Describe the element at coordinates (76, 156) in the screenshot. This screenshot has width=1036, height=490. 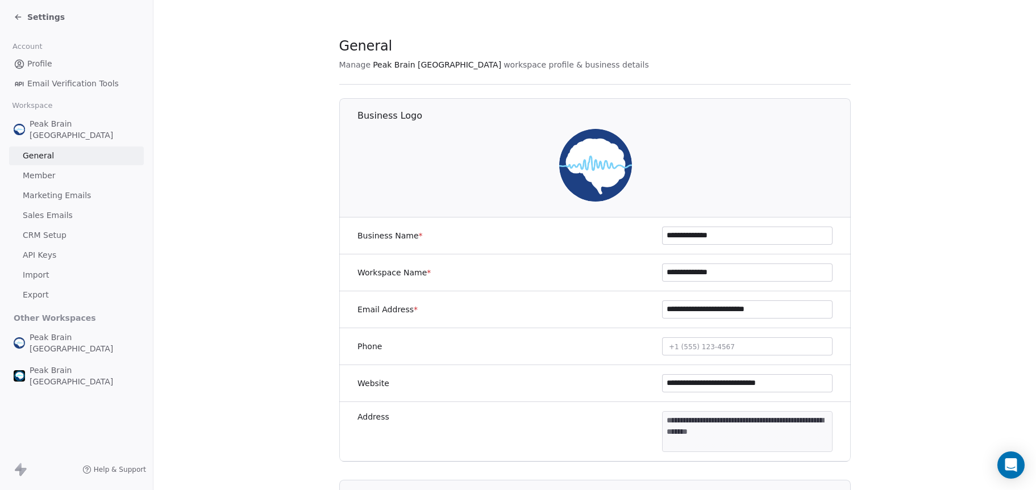
I see `a: General` at that location.